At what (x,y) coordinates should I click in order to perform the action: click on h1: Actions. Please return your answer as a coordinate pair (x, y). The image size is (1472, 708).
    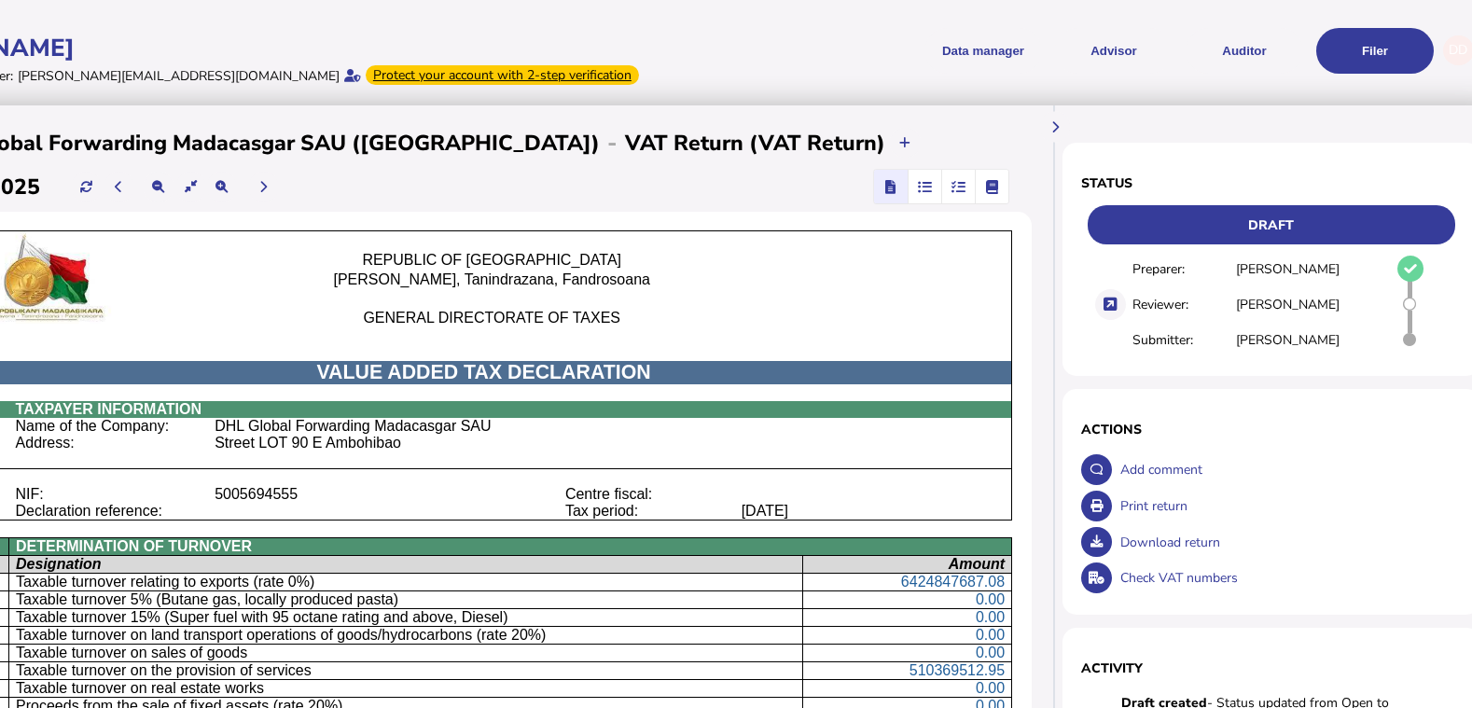
    Looking at the image, I should click on (1272, 429).